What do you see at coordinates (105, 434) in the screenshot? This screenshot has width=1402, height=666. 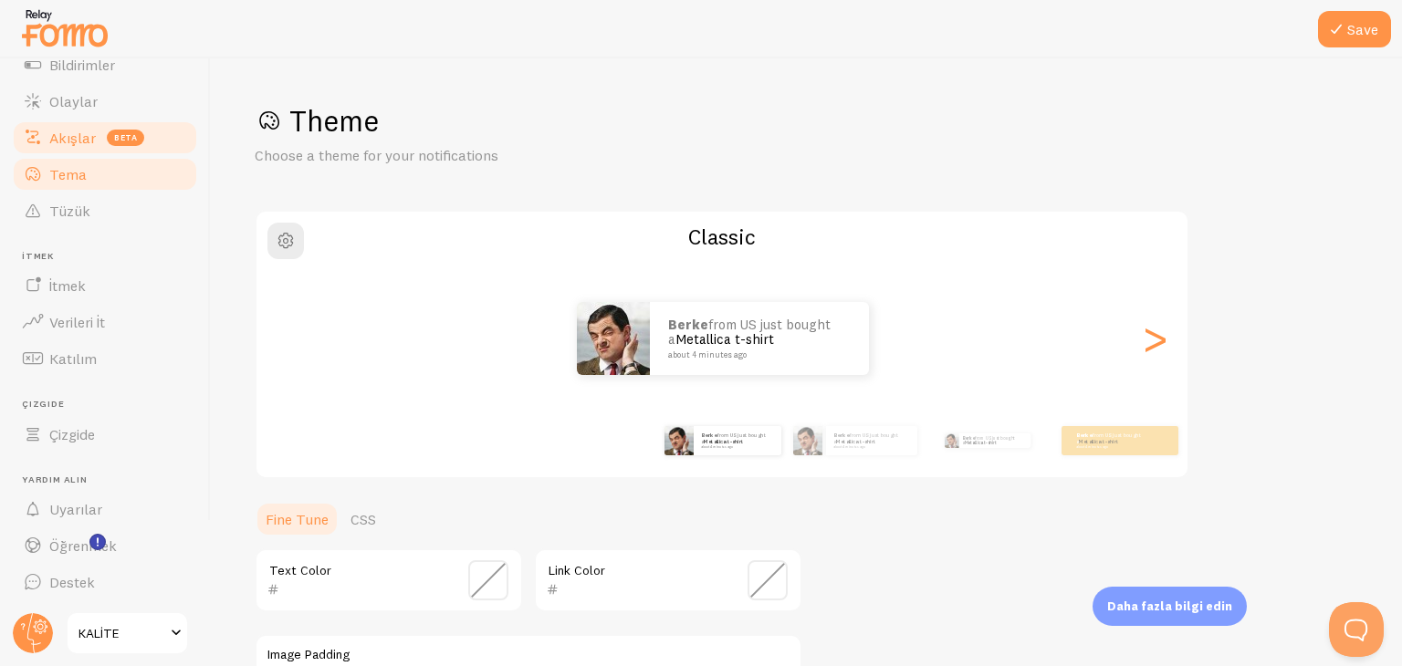 I see `a: Çizgide` at bounding box center [105, 434].